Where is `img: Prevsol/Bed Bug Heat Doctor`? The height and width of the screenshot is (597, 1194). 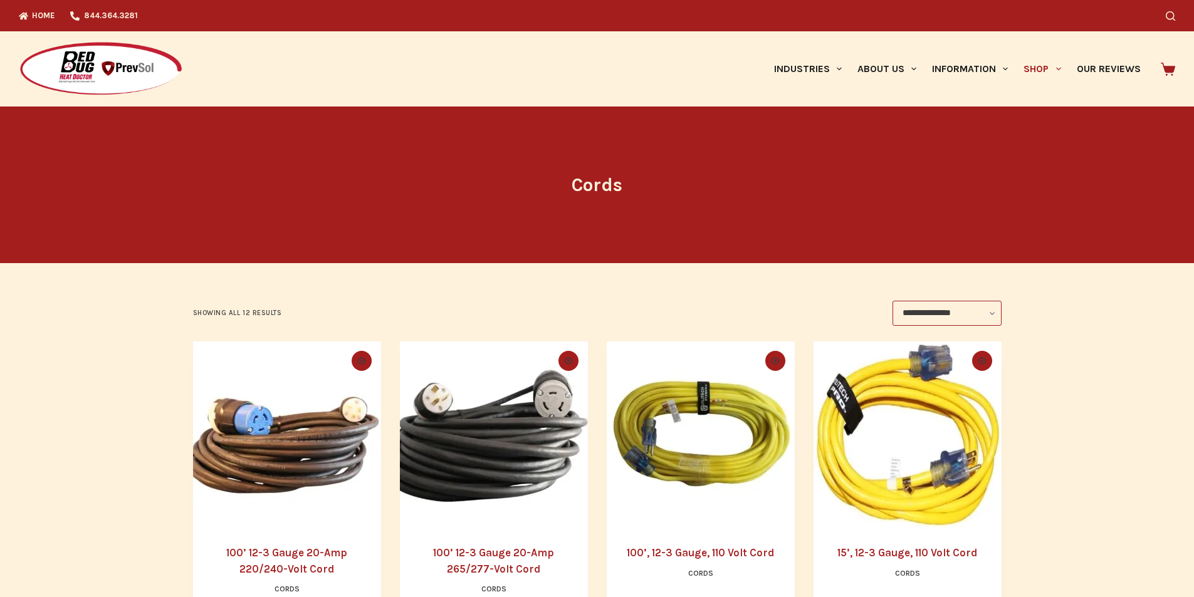 img: Prevsol/Bed Bug Heat Doctor is located at coordinates (101, 69).